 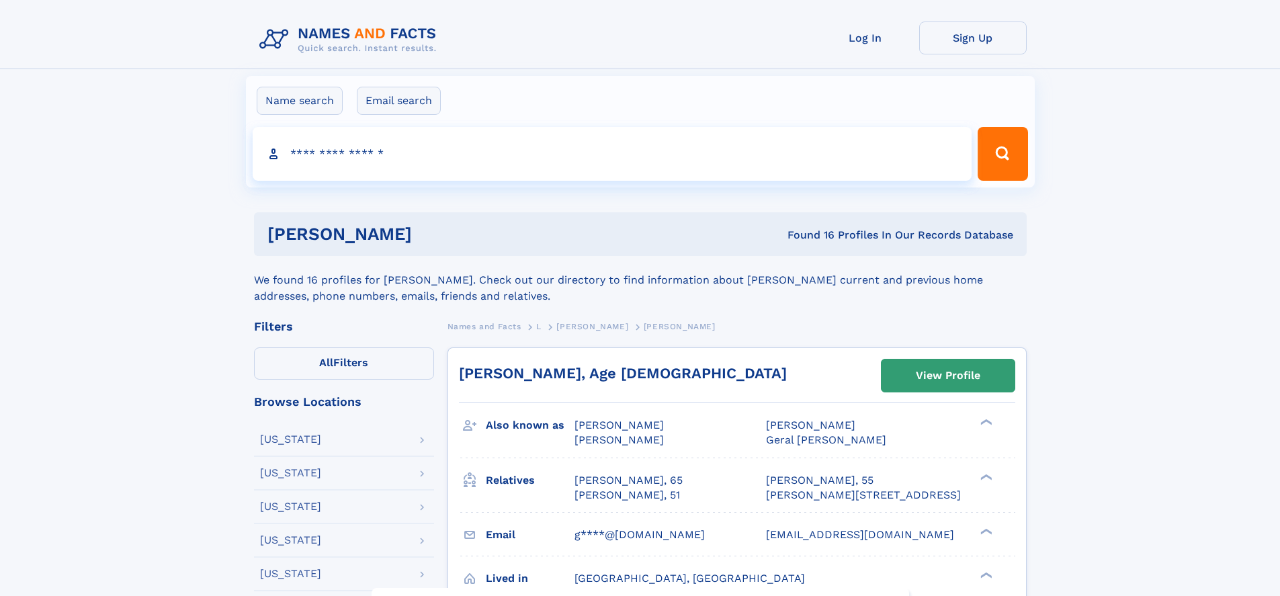 What do you see at coordinates (344, 402) in the screenshot?
I see `div: Browse Locations` at bounding box center [344, 402].